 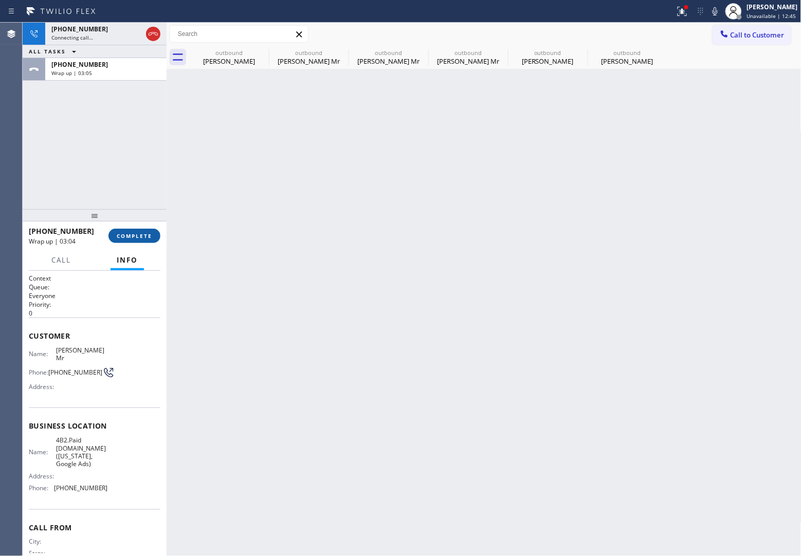 I want to click on button: Call, so click(x=61, y=260).